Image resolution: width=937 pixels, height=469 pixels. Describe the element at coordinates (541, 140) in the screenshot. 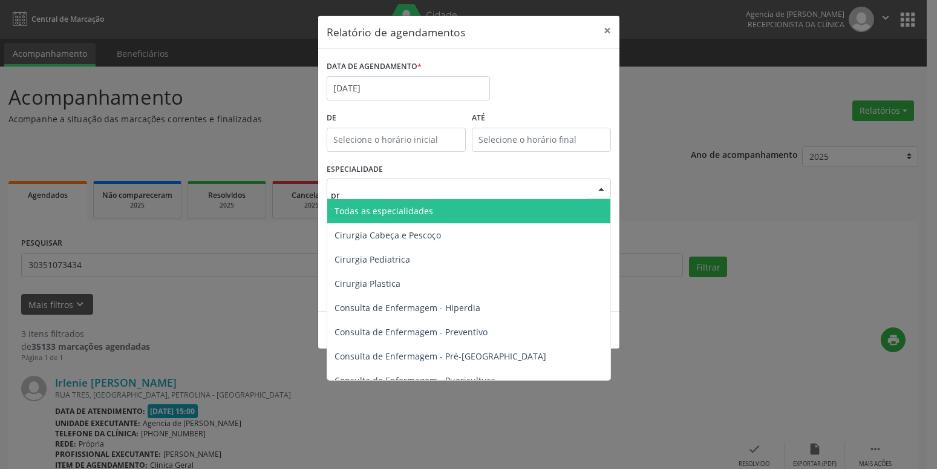

I see `input: Selecione o horário final` at that location.